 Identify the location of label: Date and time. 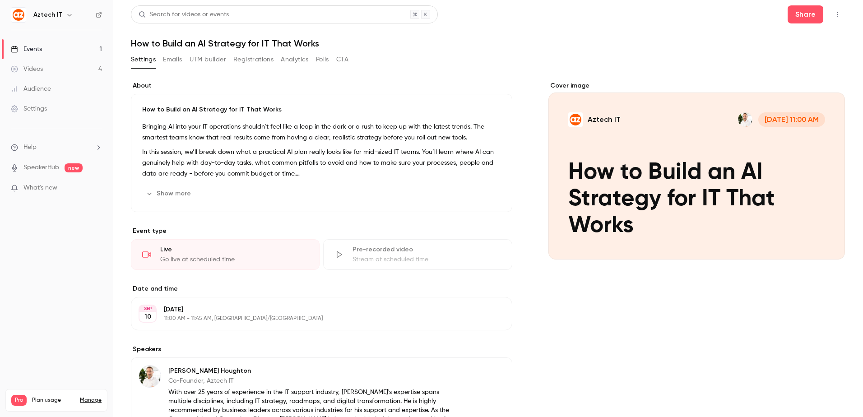
(321, 289).